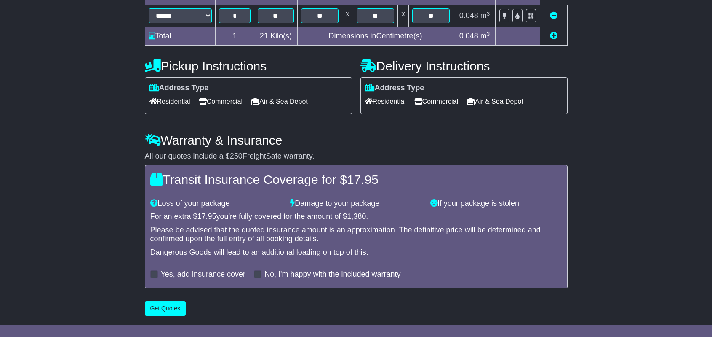  Describe the element at coordinates (356, 234) in the screenshot. I see `div: Please be advised that the quoted insurance amount is an approximation. The definitive price will...` at that location.